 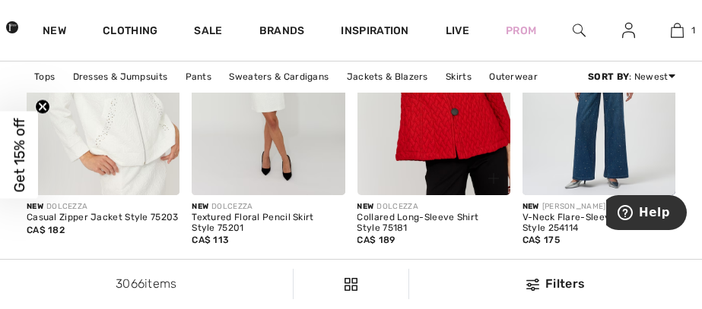 I want to click on strong: Sort By, so click(x=608, y=77).